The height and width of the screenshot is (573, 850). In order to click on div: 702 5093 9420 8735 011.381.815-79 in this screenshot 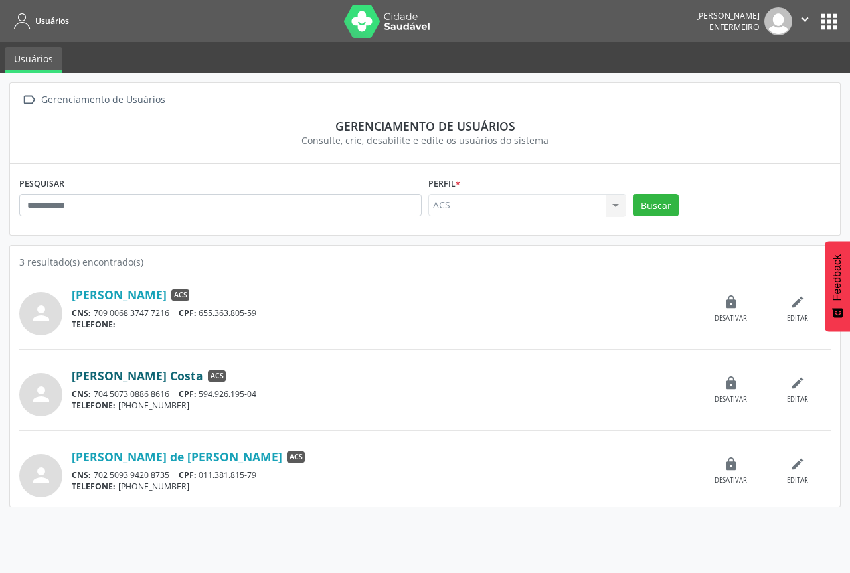, I will do `click(385, 475)`.